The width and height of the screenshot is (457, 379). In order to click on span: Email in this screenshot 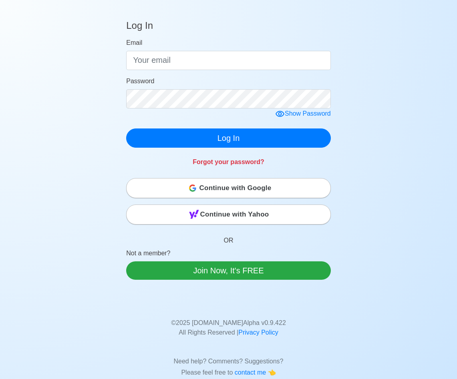, I will do `click(134, 42)`.